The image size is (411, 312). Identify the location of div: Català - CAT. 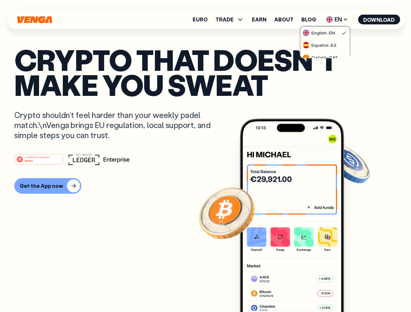
(320, 58).